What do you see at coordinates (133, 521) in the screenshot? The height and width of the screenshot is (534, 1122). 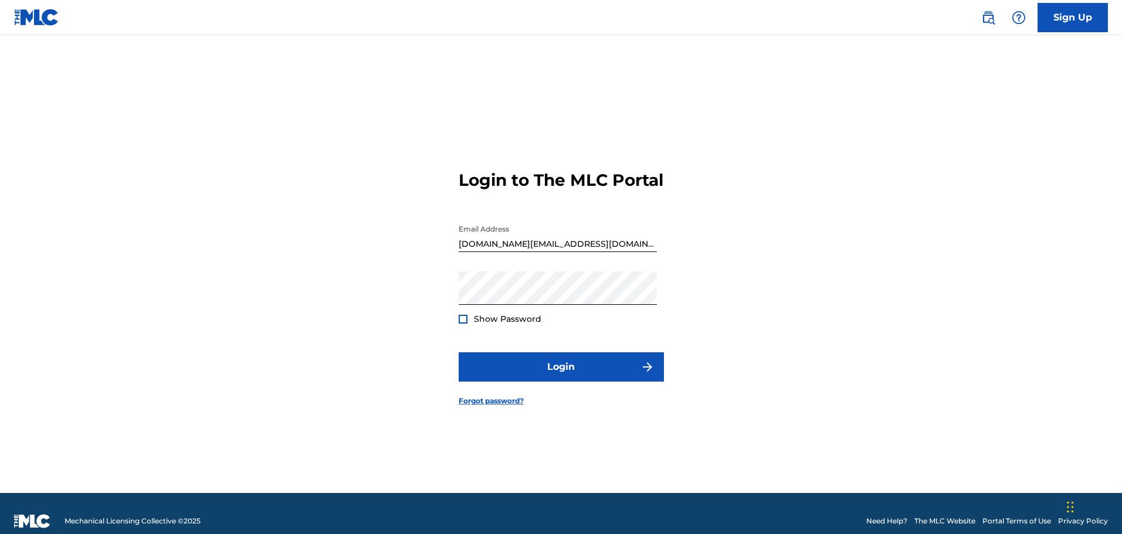 I see `span: Mechanical Licensing Collective © 2025` at bounding box center [133, 521].